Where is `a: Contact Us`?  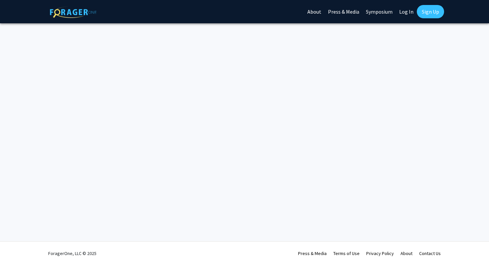
a: Contact Us is located at coordinates (430, 253).